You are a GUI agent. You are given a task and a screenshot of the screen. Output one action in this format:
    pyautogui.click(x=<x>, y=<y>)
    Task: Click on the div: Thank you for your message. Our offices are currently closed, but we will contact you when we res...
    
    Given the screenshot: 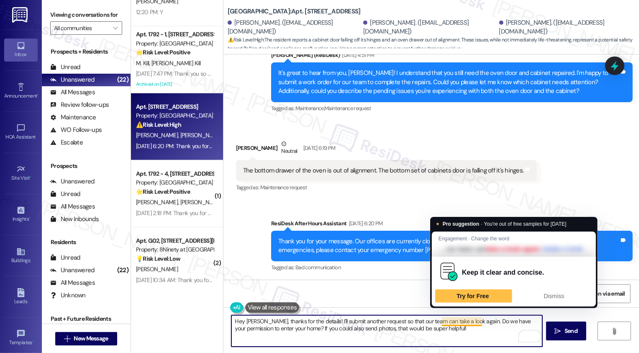 What is the action you would take?
    pyautogui.click(x=448, y=246)
    